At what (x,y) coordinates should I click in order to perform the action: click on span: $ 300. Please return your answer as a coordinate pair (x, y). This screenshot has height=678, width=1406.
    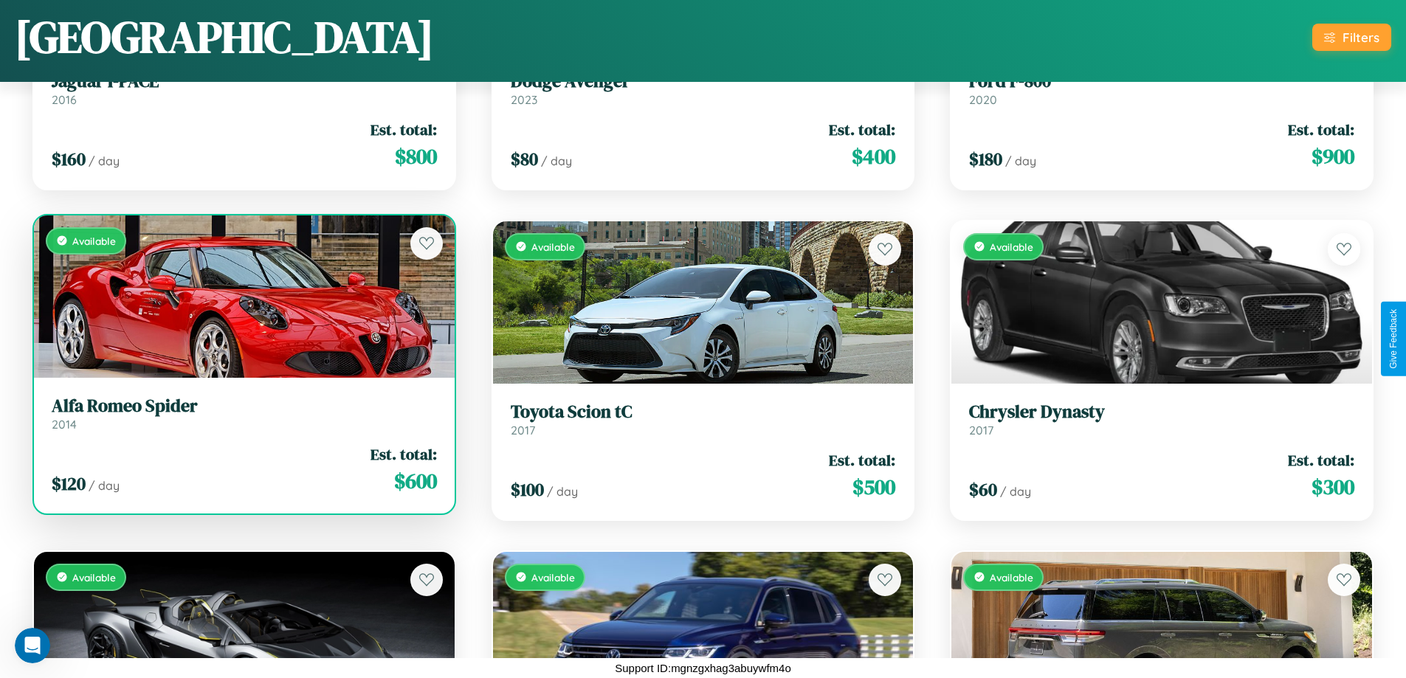
    Looking at the image, I should click on (1333, 487).